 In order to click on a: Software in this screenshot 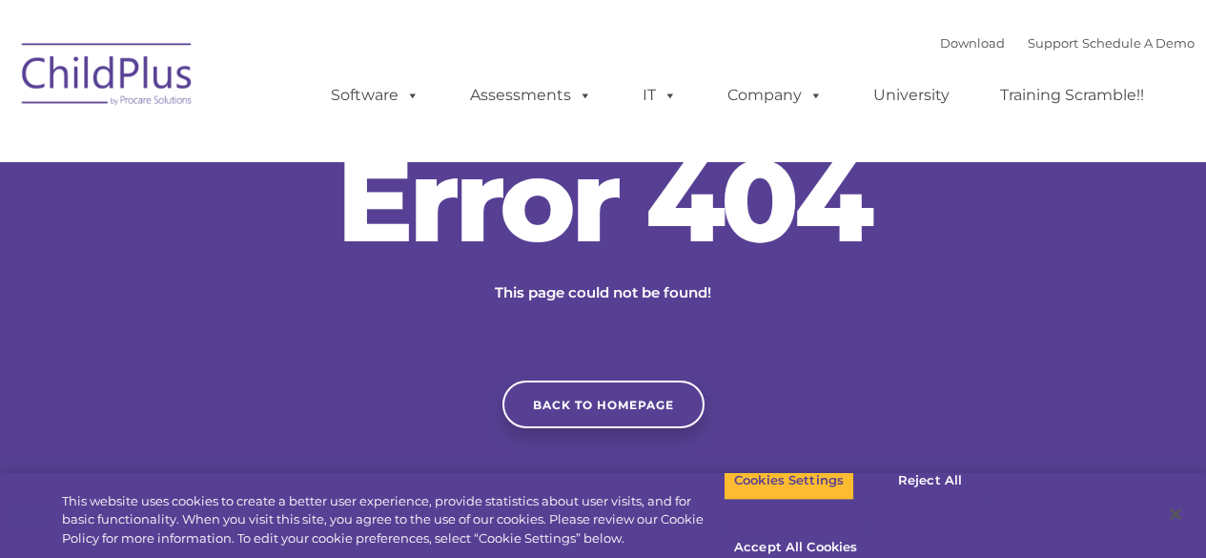, I will do `click(375, 95)`.